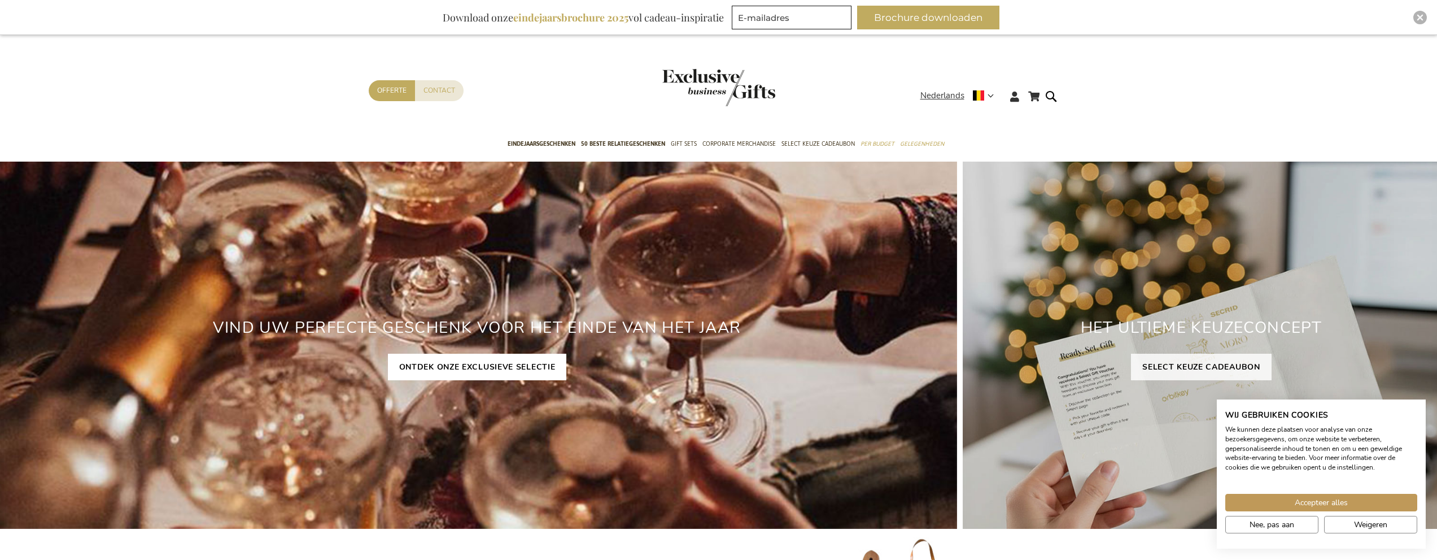 The image size is (1437, 560). What do you see at coordinates (439, 90) in the screenshot?
I see `a: Contact` at bounding box center [439, 90].